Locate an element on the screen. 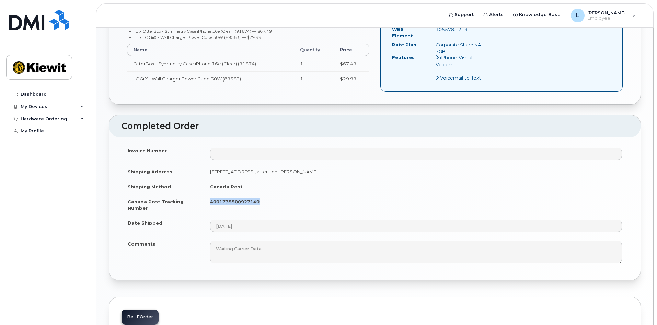  small: 1 x LOGiiX - Wall Charger Power Cube 30W (89563) — $29.99 is located at coordinates (198, 37).